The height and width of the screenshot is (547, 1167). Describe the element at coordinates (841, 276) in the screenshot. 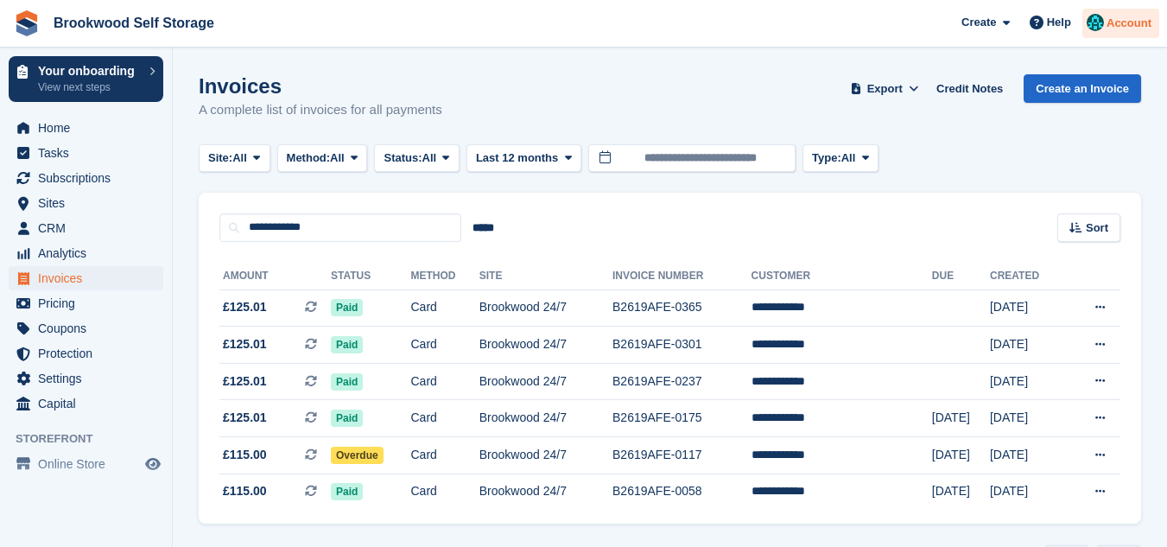

I see `th: Customer` at that location.